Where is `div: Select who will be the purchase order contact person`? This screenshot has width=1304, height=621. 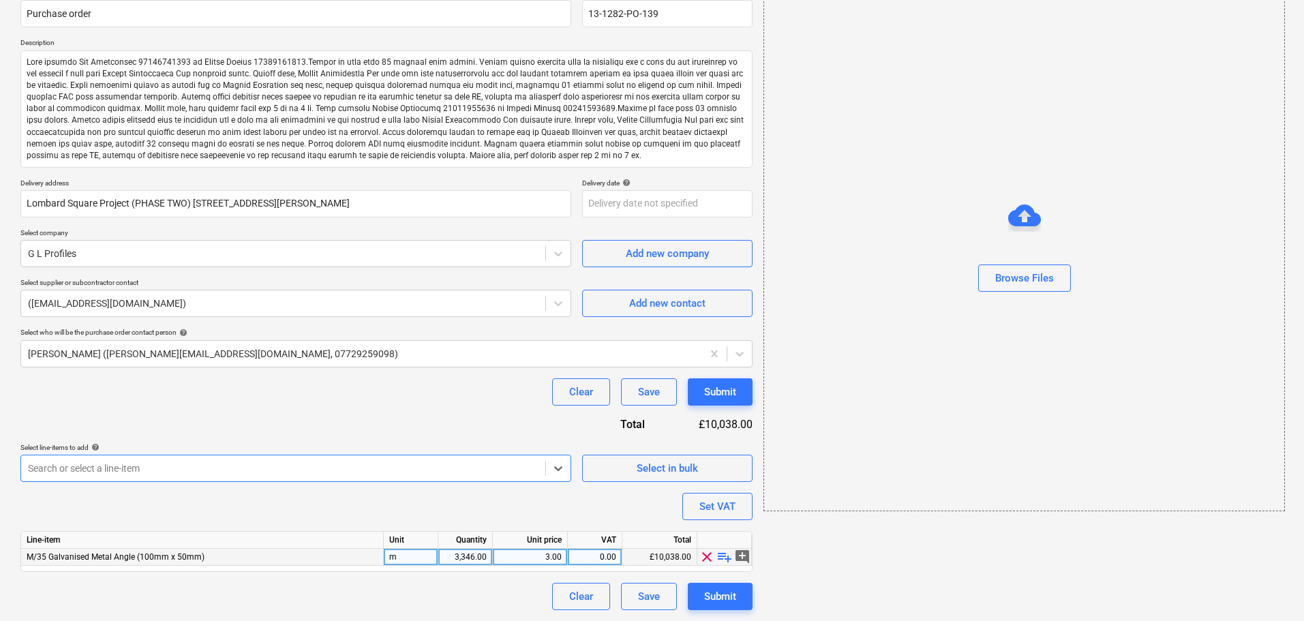
div: Select who will be the purchase order contact person is located at coordinates (386, 332).